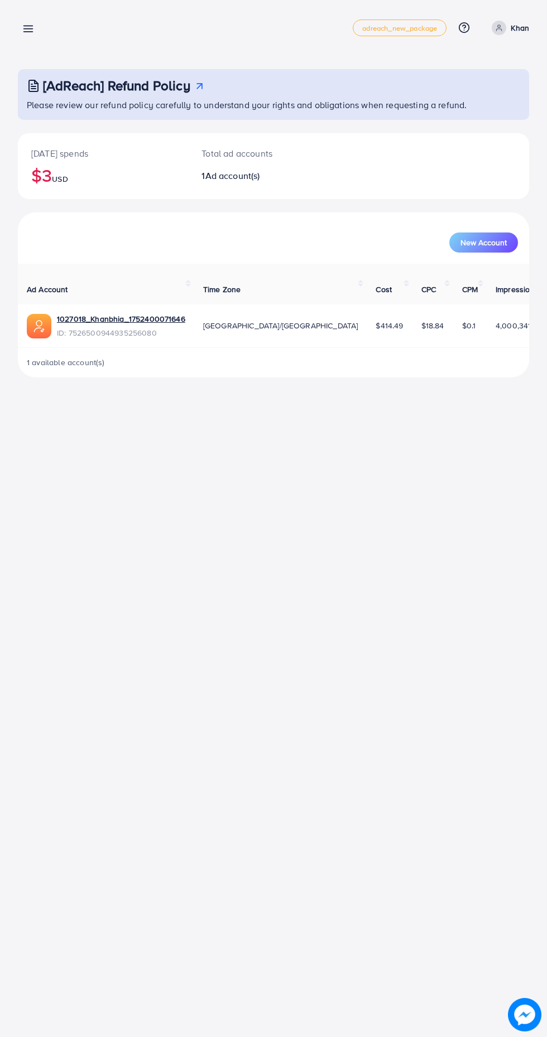  What do you see at coordinates (513, 326) in the screenshot?
I see `span: 4,000,341` at bounding box center [513, 326].